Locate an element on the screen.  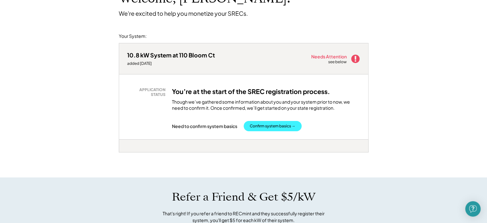
div: APPLICATION STATUS is located at coordinates (148, 92).